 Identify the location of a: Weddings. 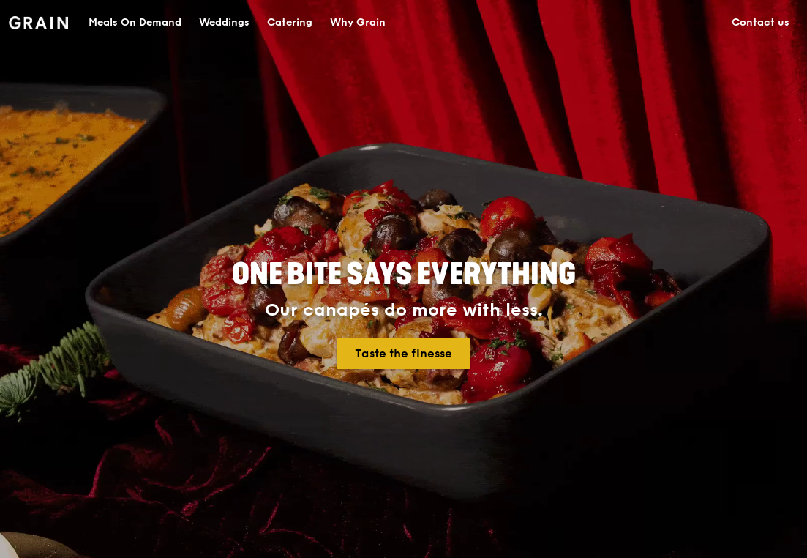
(224, 23).